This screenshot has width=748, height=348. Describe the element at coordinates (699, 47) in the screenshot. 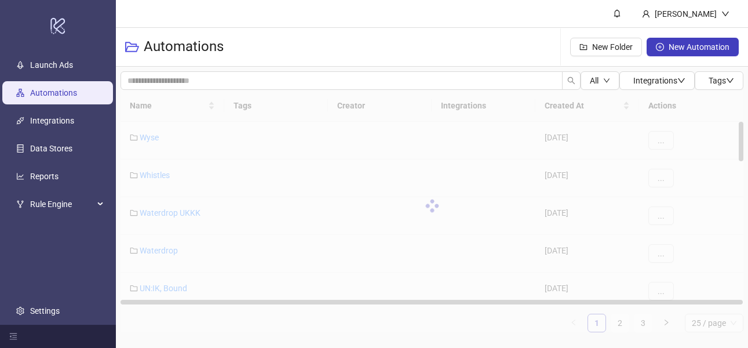

I see `span: New Automation` at that location.